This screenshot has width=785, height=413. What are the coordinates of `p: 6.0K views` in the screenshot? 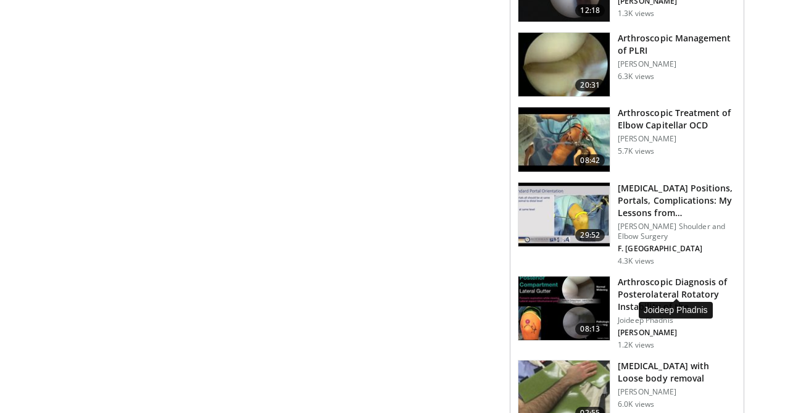 It's located at (636, 404).